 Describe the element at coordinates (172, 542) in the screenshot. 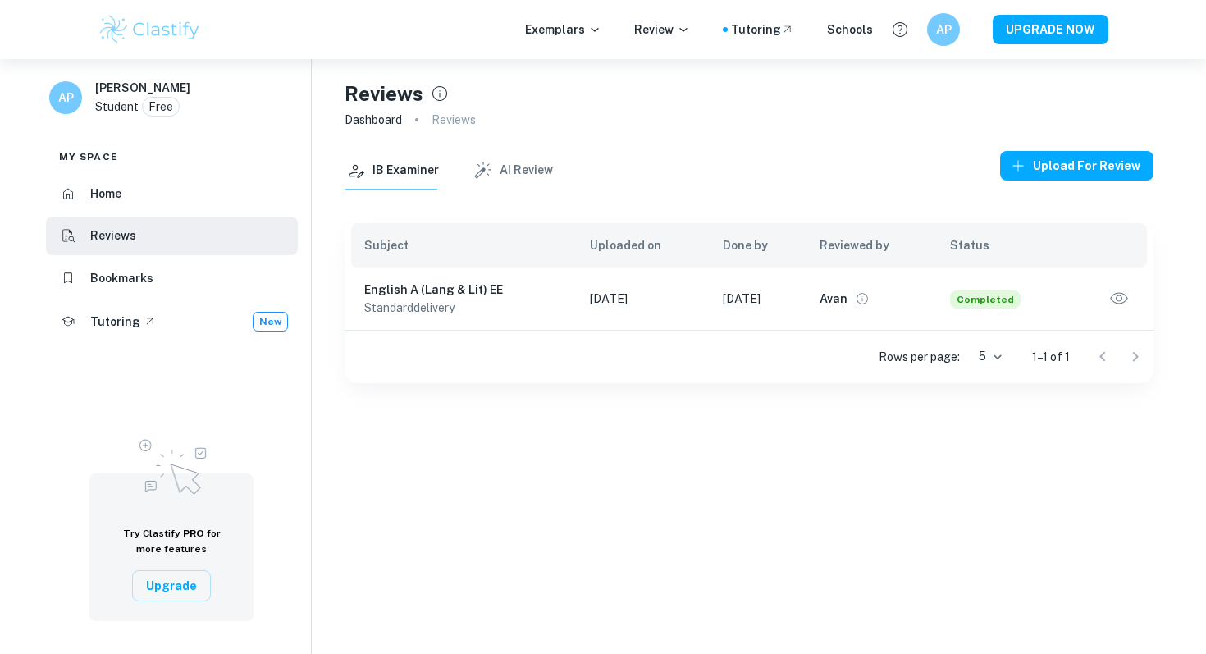

I see `h6: Try Clastify for more features` at that location.